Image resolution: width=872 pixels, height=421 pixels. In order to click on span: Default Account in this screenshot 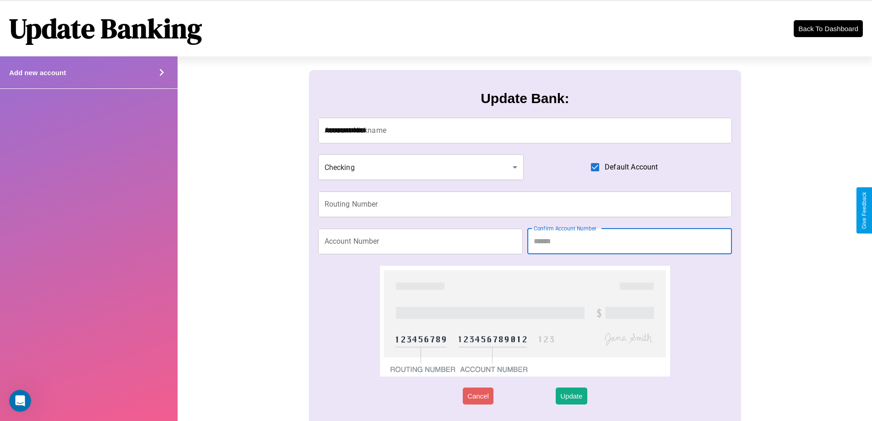, I will do `click(631, 167)`.